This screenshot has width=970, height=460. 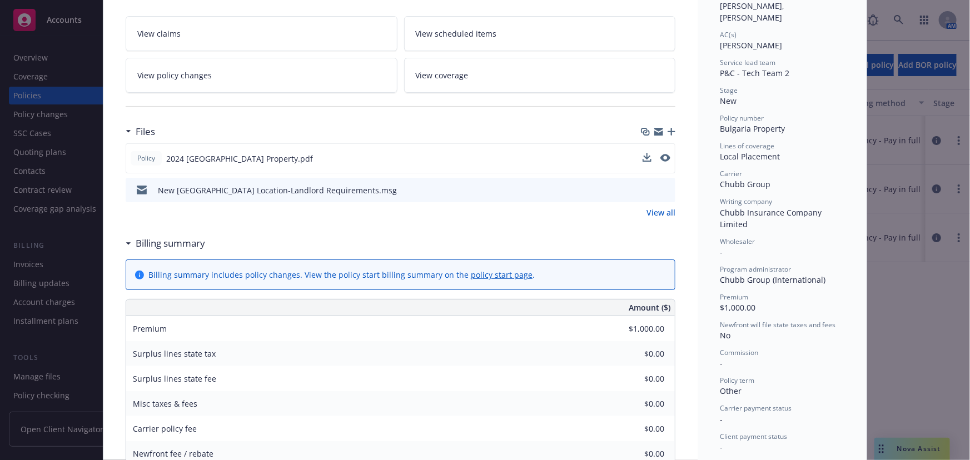 What do you see at coordinates (731, 173) in the screenshot?
I see `span: Carrier` at bounding box center [731, 173].